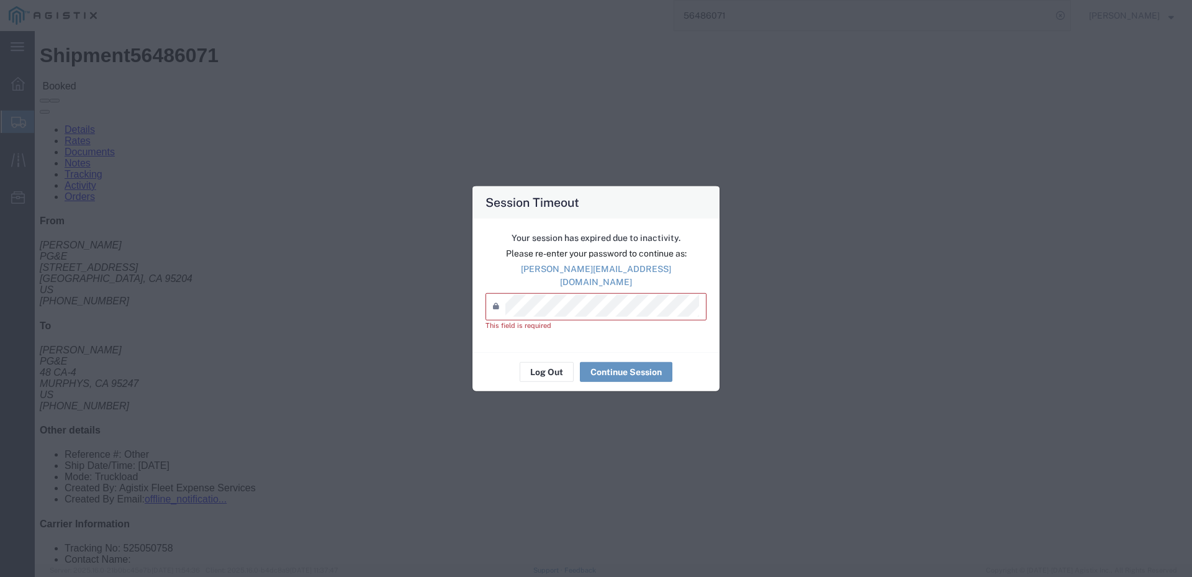 This screenshot has width=1192, height=577. What do you see at coordinates (626, 372) in the screenshot?
I see `button: Continue Session` at bounding box center [626, 372].